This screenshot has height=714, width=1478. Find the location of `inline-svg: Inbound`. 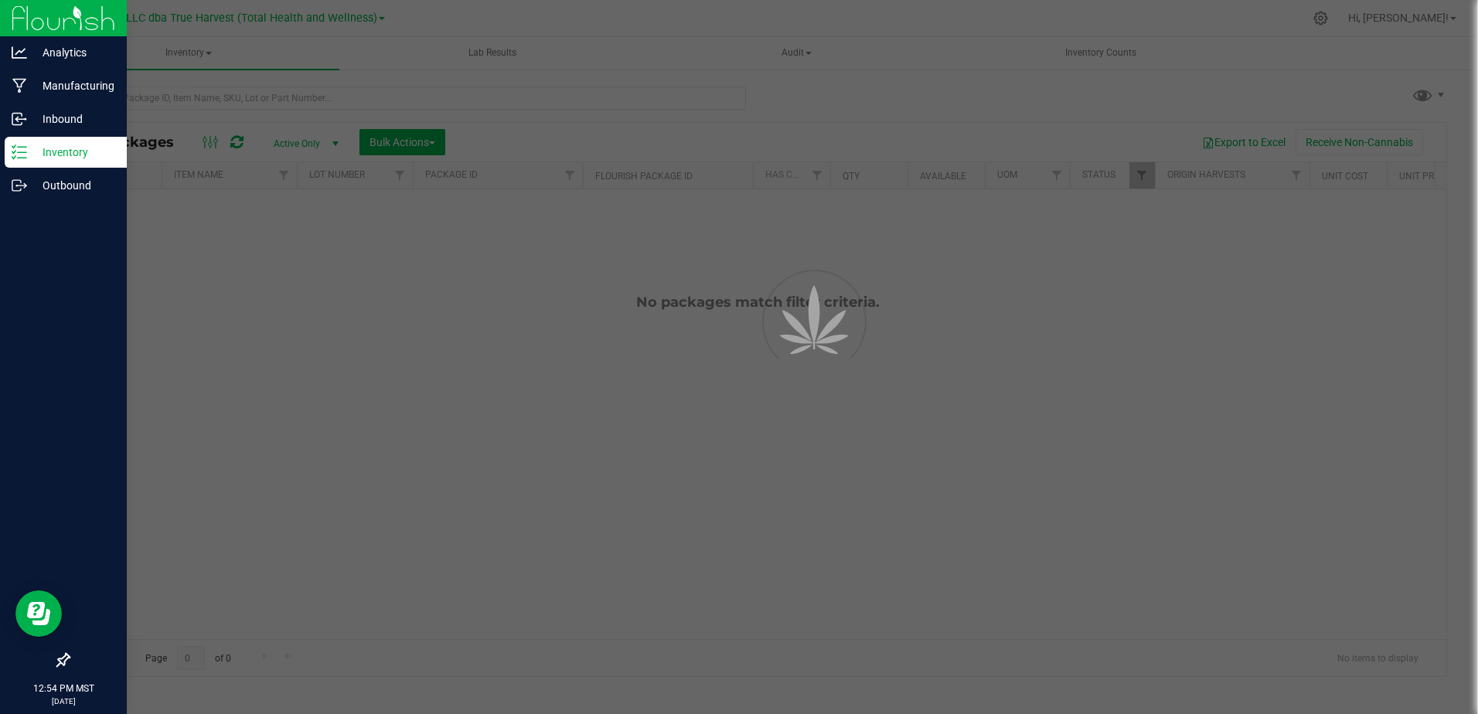

inline-svg: Inbound is located at coordinates (19, 119).